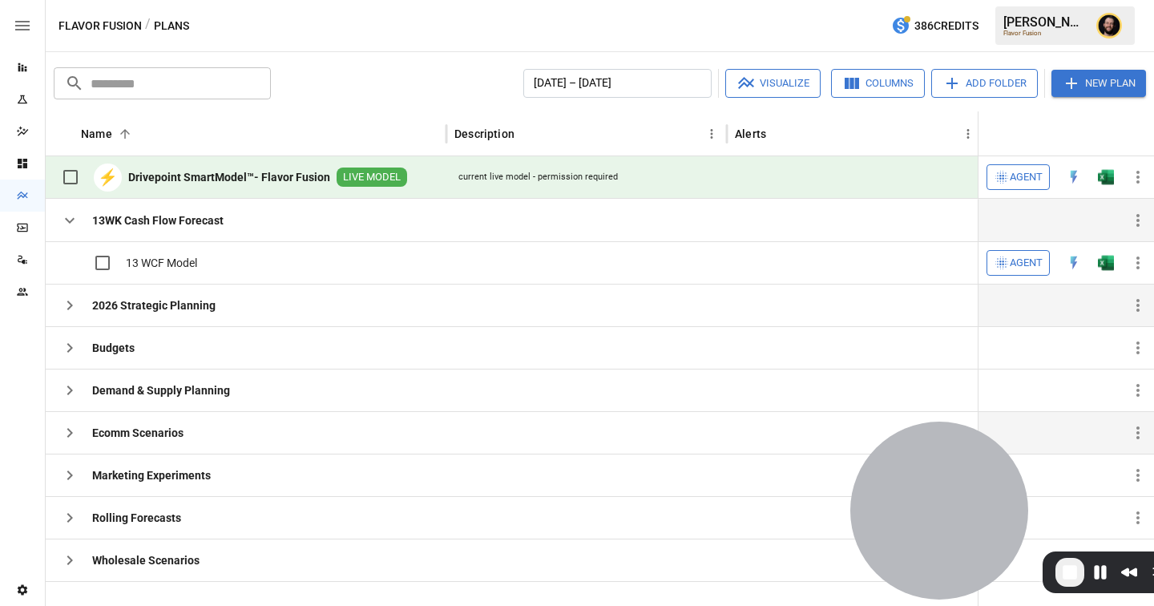  I want to click on img: Ciaran Nugent, so click(1109, 26).